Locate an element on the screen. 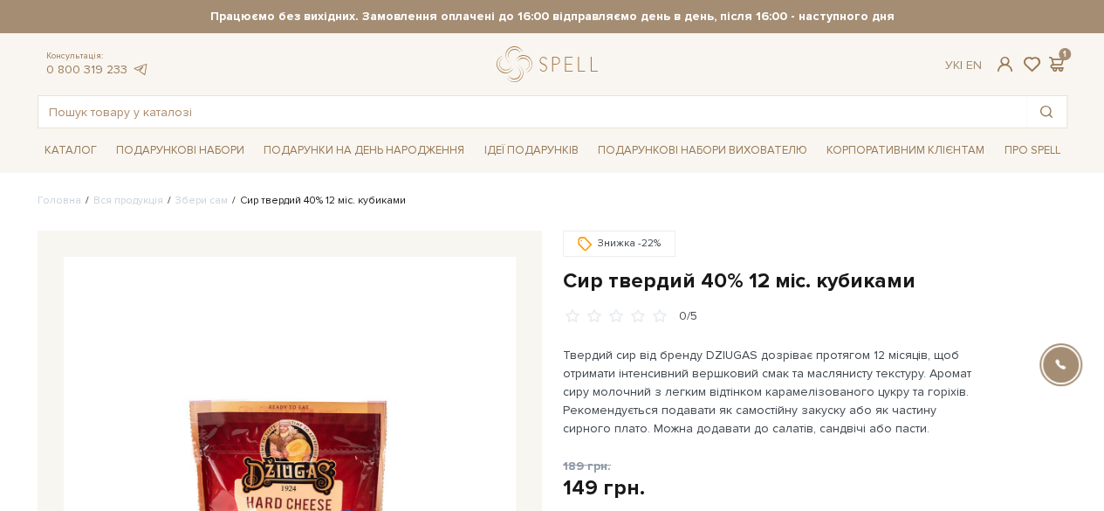 The image size is (1104, 511). a: Подарунки на День народження is located at coordinates (364, 150).